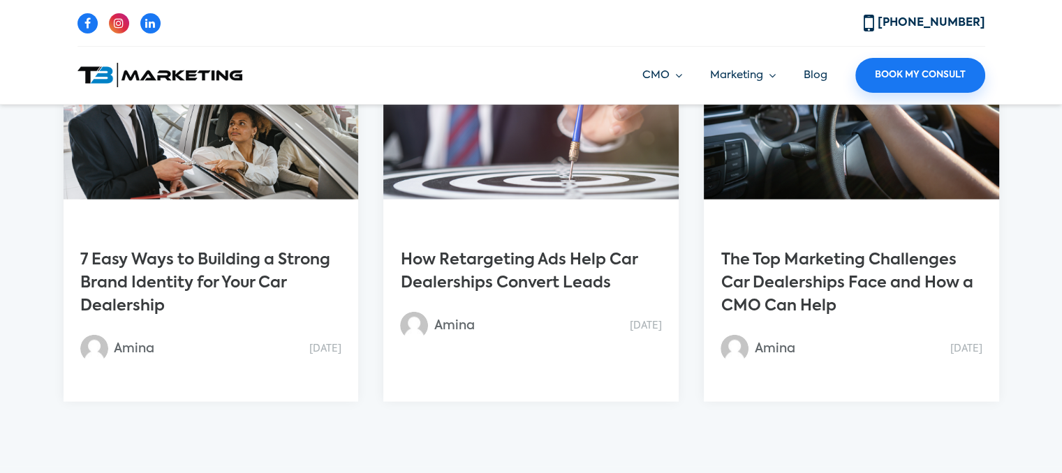 The width and height of the screenshot is (1062, 473). I want to click on img: T3 Marketing, so click(160, 75).